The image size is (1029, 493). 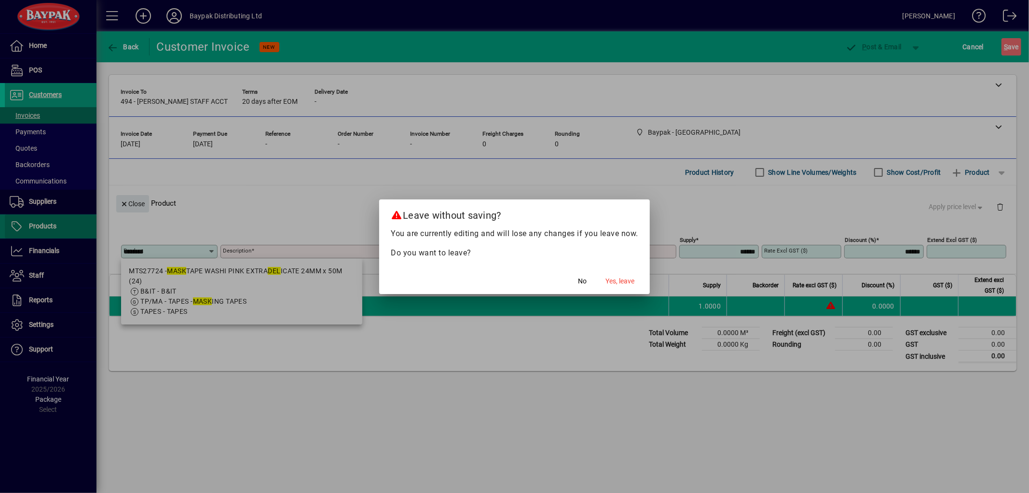 What do you see at coordinates (514, 213) in the screenshot?
I see `h2: Leave without saving?` at bounding box center [514, 213].